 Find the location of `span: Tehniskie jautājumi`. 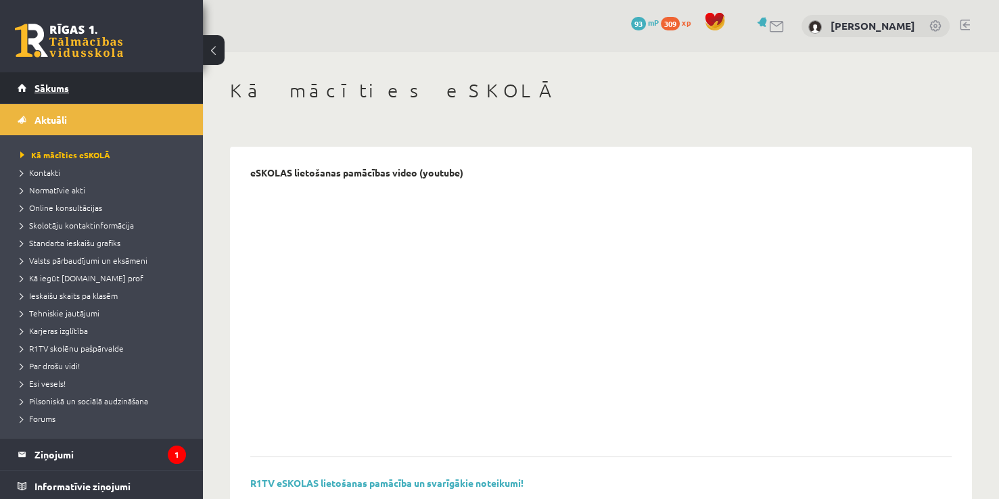

span: Tehniskie jautājumi is located at coordinates (60, 313).